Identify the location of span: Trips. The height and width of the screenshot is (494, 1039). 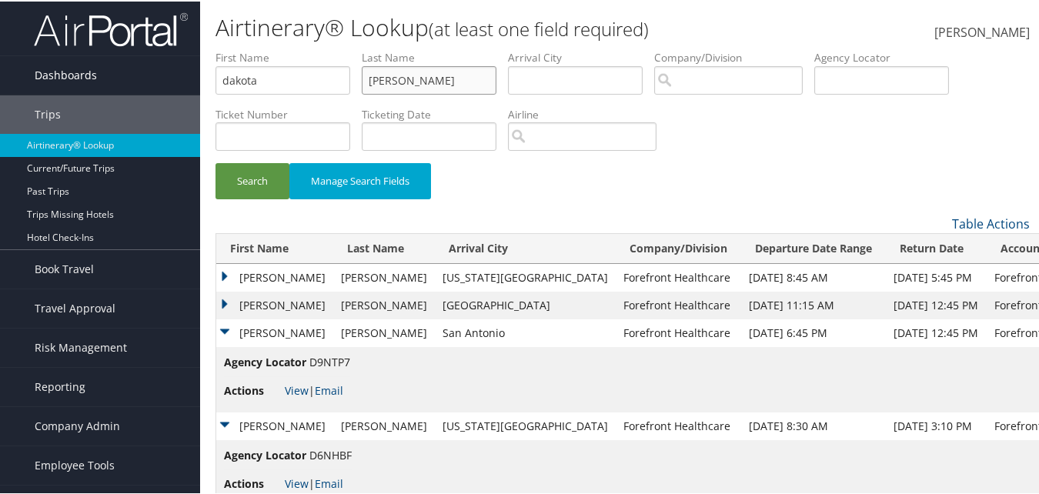
(48, 113).